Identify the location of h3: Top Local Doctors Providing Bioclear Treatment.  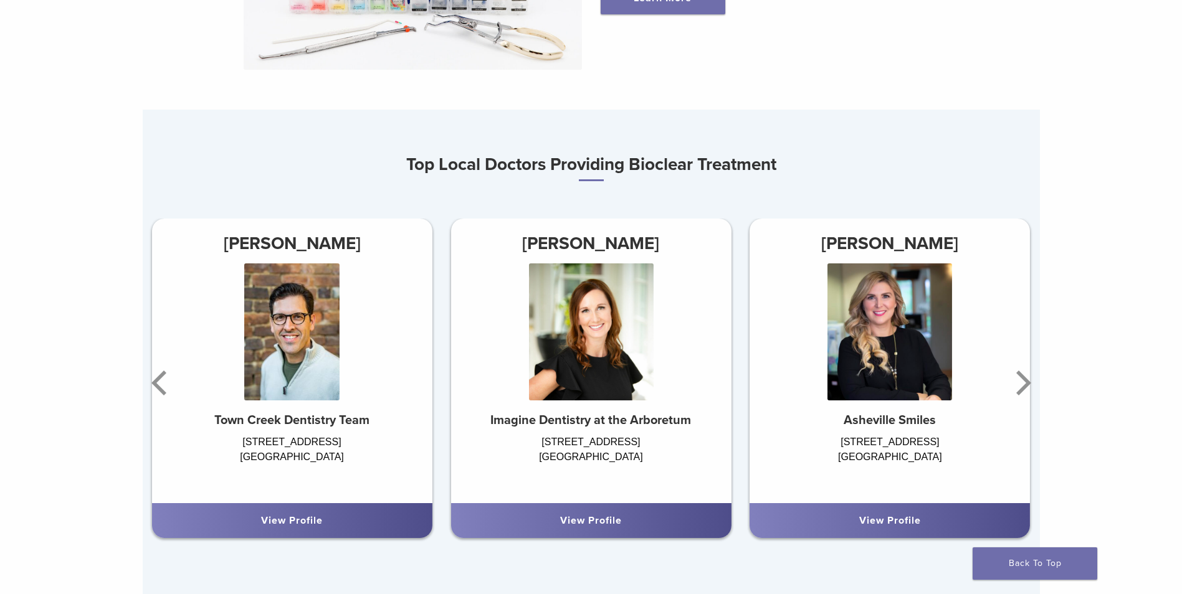
(591, 165).